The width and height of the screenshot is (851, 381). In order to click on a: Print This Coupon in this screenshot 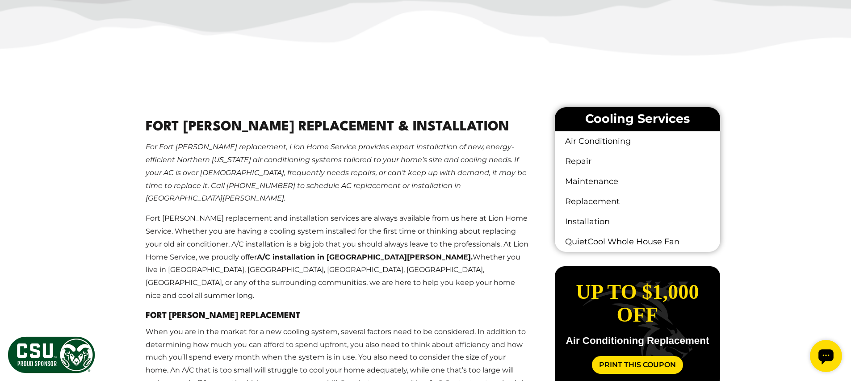, I will do `click(638, 365)`.